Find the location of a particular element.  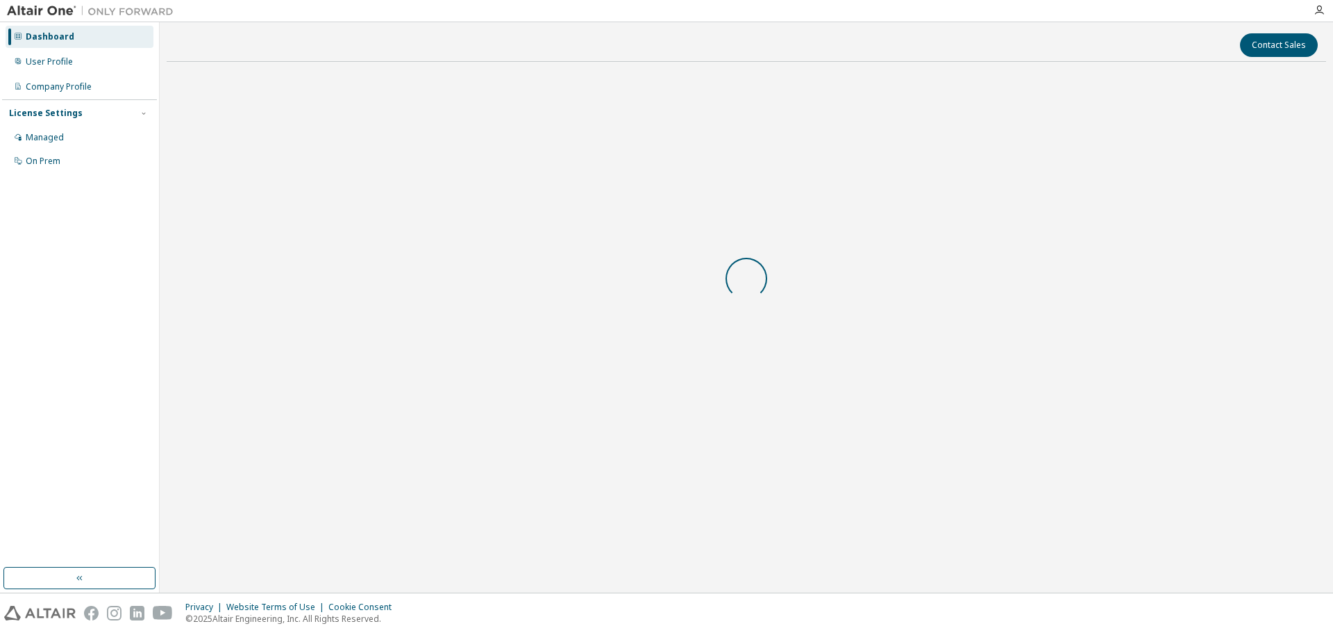

div: License Settings is located at coordinates (46, 113).